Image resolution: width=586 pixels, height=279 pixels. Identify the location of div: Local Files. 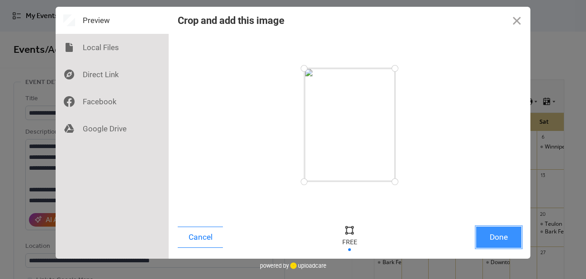
(112, 47).